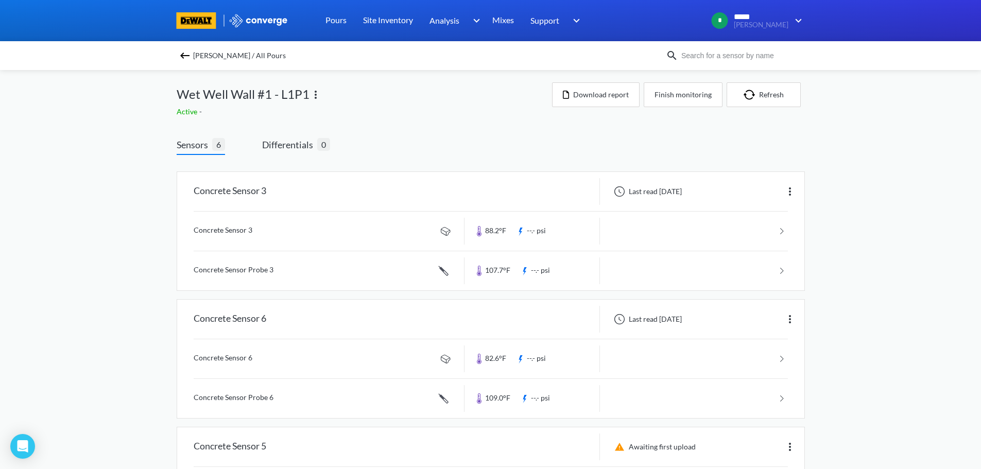  Describe the element at coordinates (23, 446) in the screenshot. I see `div: Open Intercom Messenger` at that location.